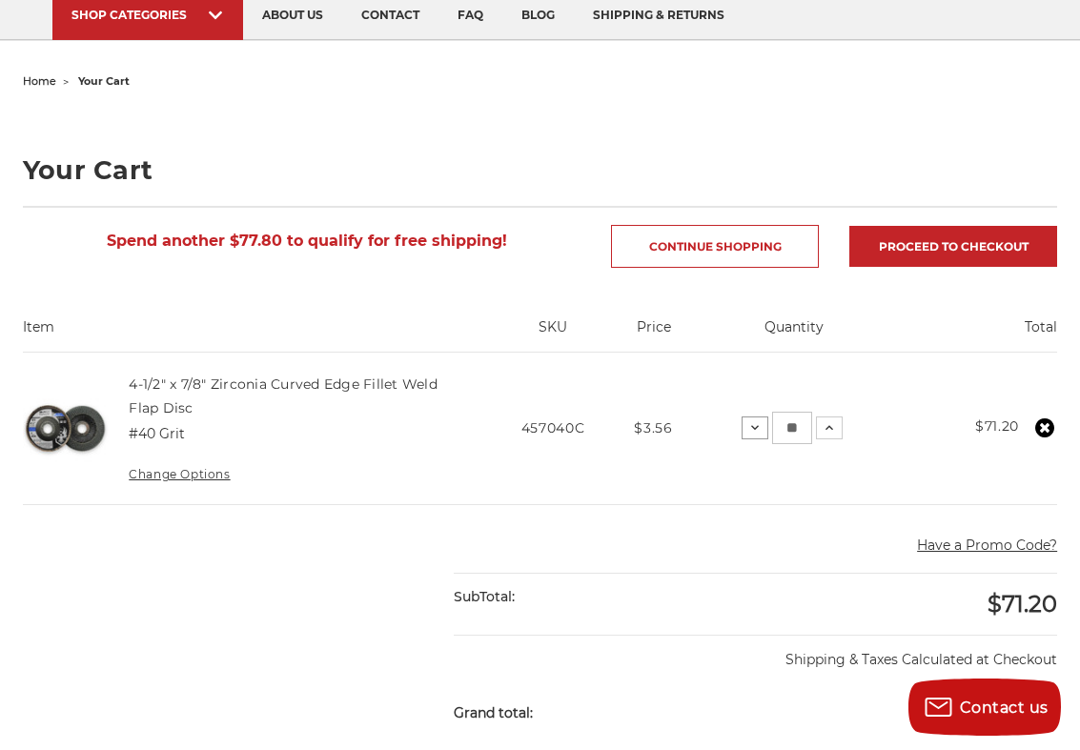  Describe the element at coordinates (953, 246) in the screenshot. I see `a: Proceed to checkout` at that location.